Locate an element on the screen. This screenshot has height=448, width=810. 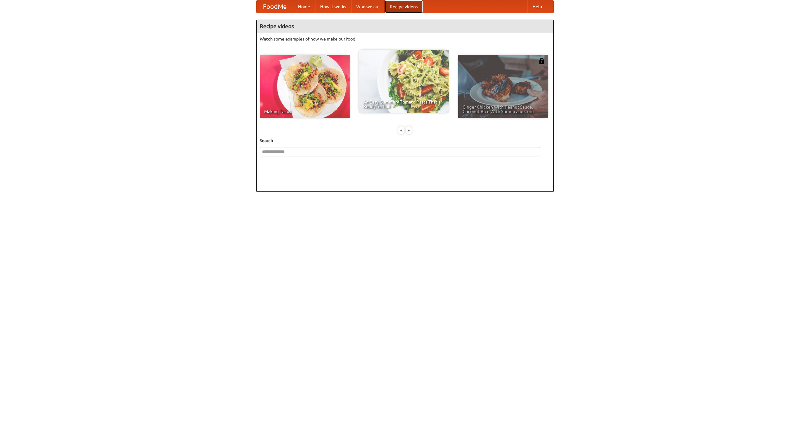
a: How it works is located at coordinates (333, 7).